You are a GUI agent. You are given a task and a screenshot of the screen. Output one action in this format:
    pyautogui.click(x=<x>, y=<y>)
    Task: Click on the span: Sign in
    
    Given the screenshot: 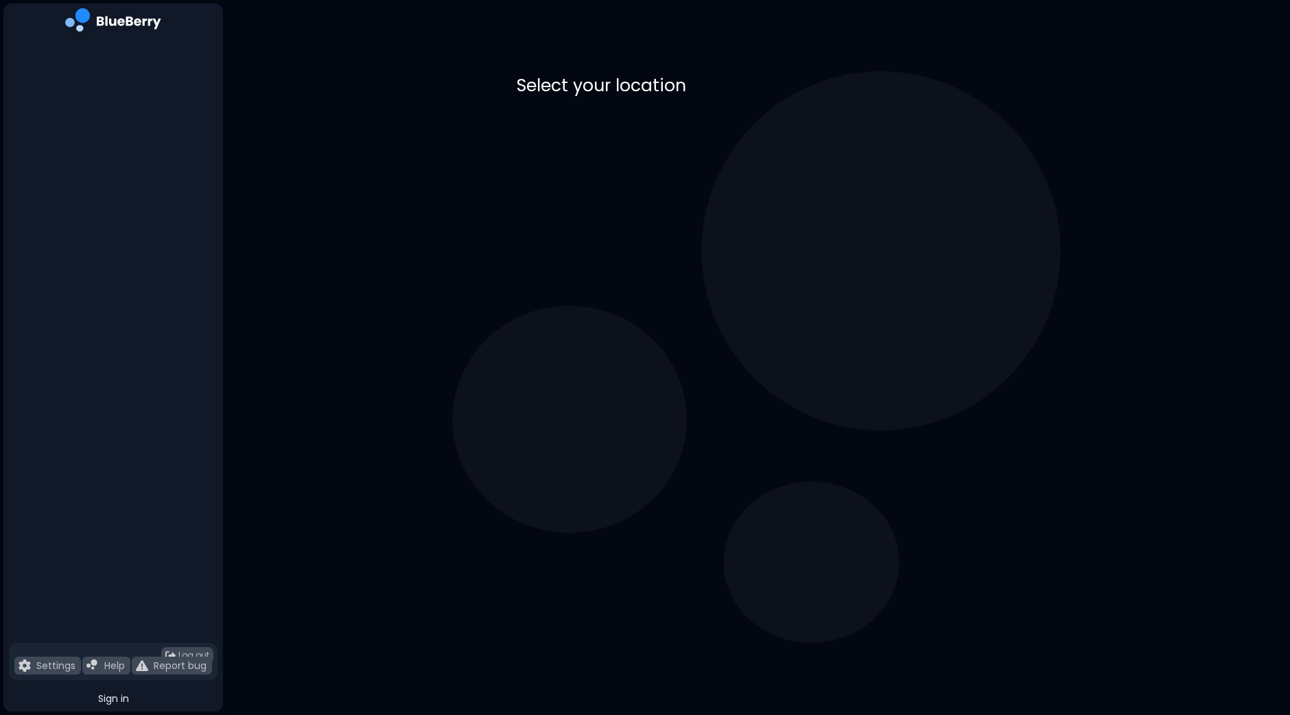 What is the action you would take?
    pyautogui.click(x=113, y=699)
    